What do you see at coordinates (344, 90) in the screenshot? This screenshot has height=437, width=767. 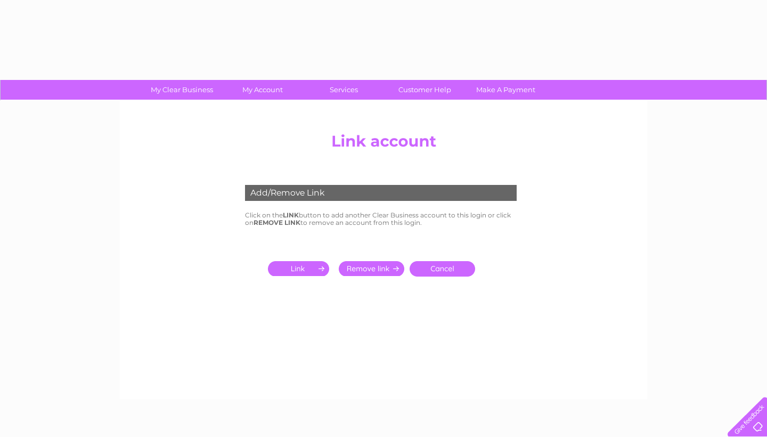 I see `a: Services` at bounding box center [344, 90].